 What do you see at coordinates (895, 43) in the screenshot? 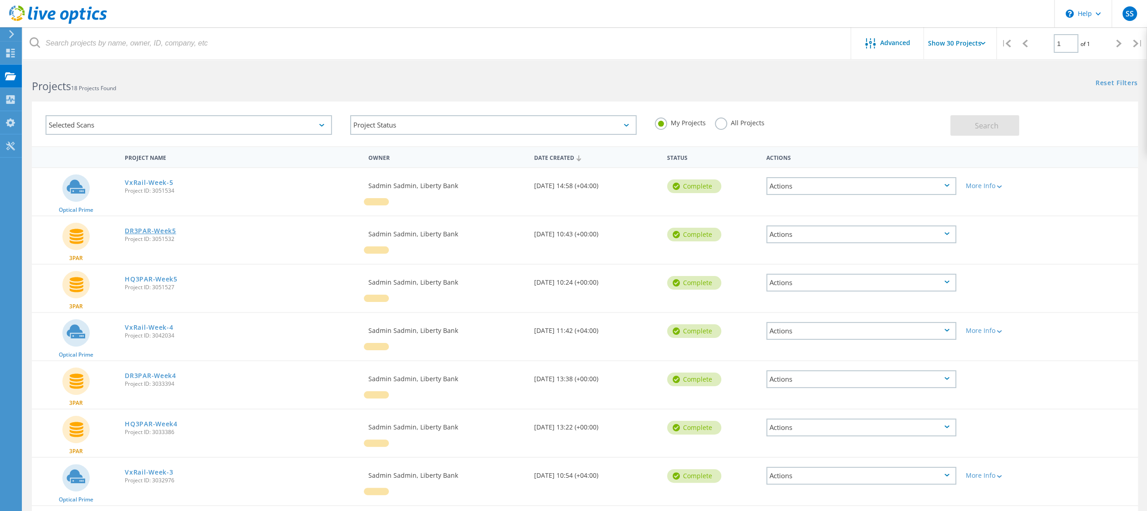
I see `span: Advanced` at bounding box center [895, 43].